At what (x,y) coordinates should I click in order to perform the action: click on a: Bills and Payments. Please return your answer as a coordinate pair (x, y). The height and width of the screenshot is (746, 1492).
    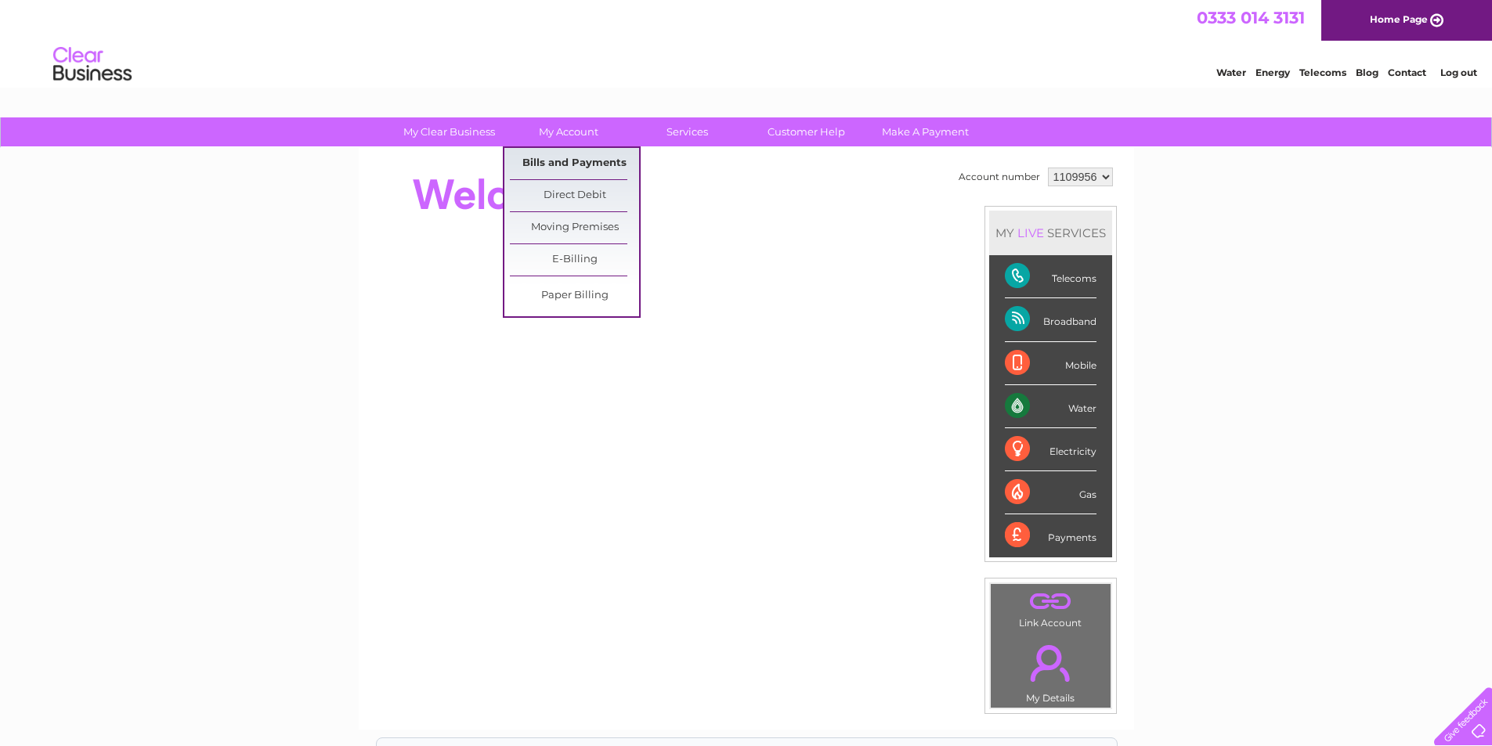
    Looking at the image, I should click on (574, 164).